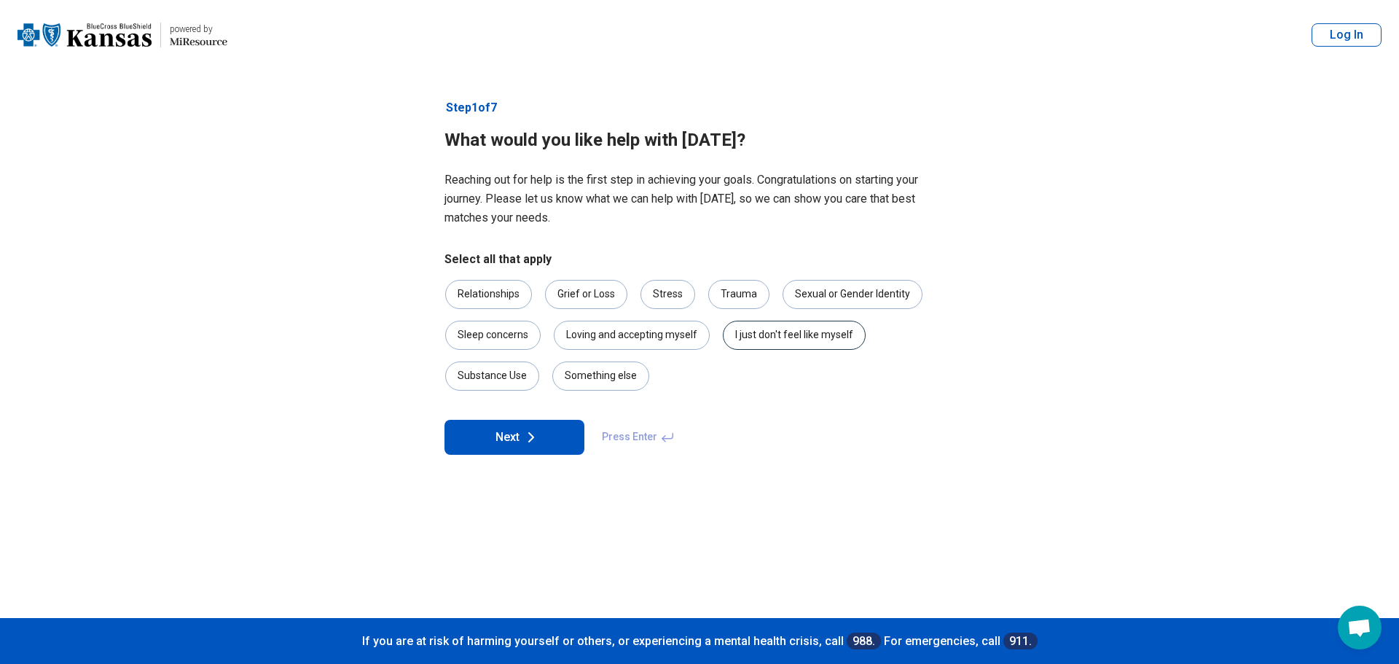 The width and height of the screenshot is (1399, 664). What do you see at coordinates (198, 29) in the screenshot?
I see `div: powered by` at bounding box center [198, 29].